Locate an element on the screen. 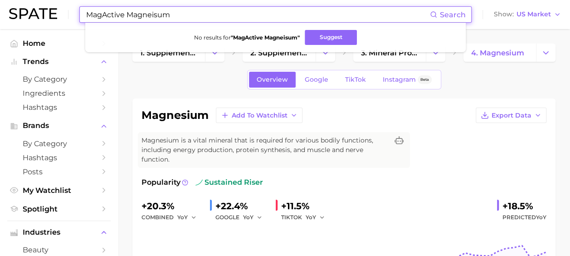  a: 2. supplements is located at coordinates (279, 53).